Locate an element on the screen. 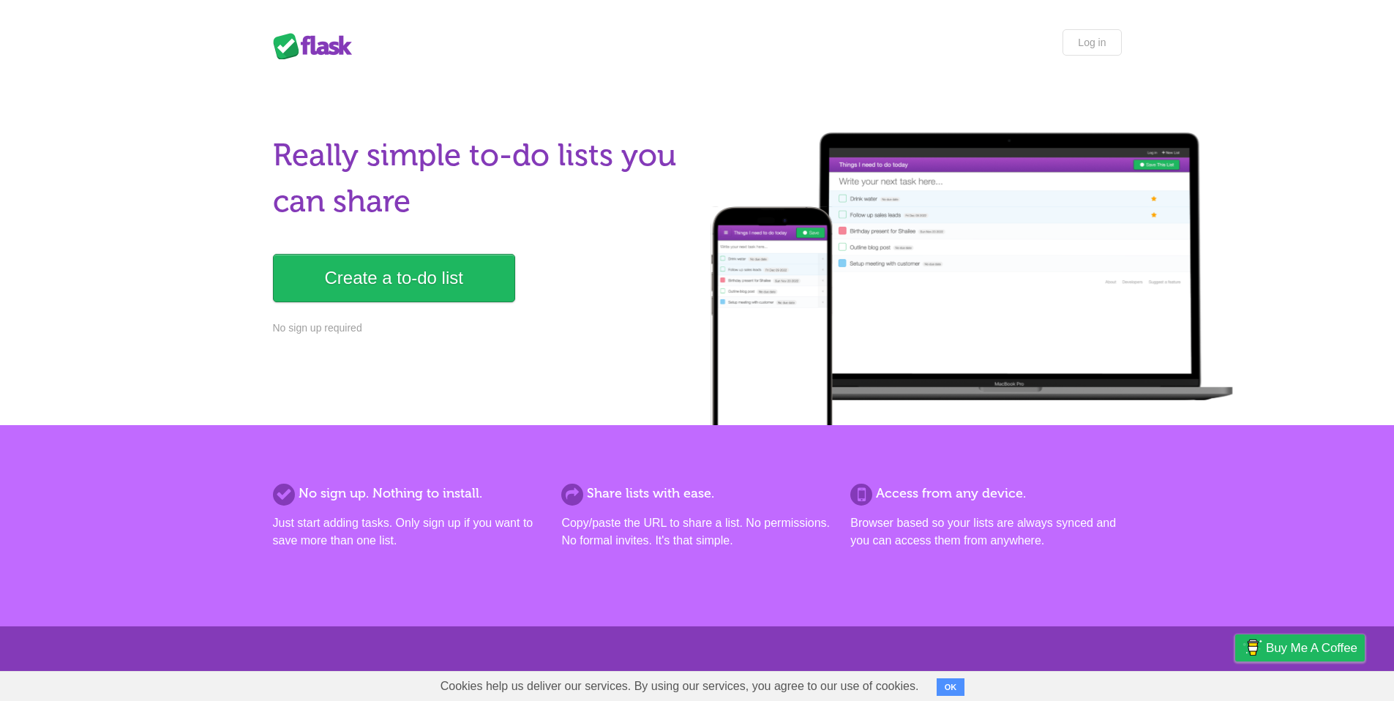  h1: Really simple to-do lists you can share is located at coordinates (481, 179).